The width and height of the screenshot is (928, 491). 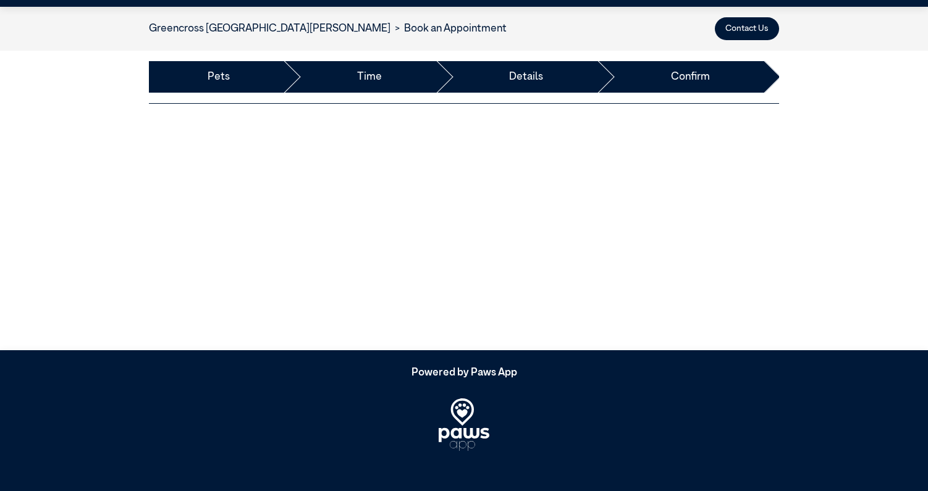 What do you see at coordinates (327, 29) in the screenshot?
I see `nav: breadcrumb` at bounding box center [327, 29].